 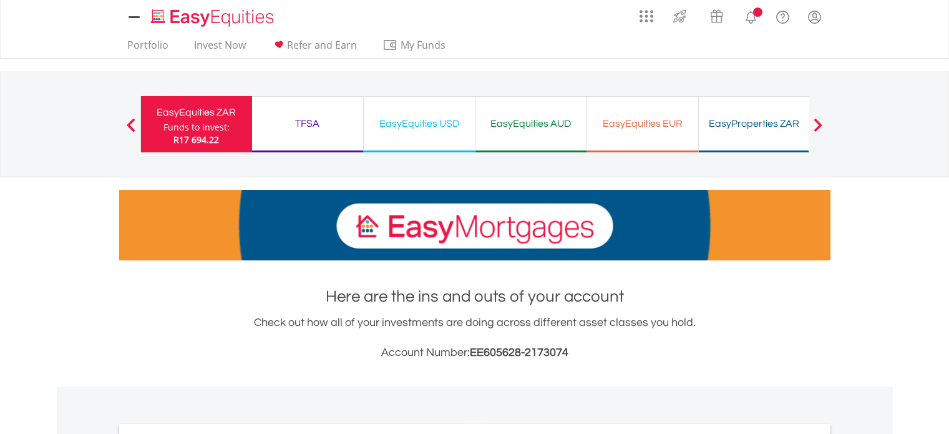 What do you see at coordinates (818, 130) in the screenshot?
I see `button: Next` at bounding box center [818, 130].